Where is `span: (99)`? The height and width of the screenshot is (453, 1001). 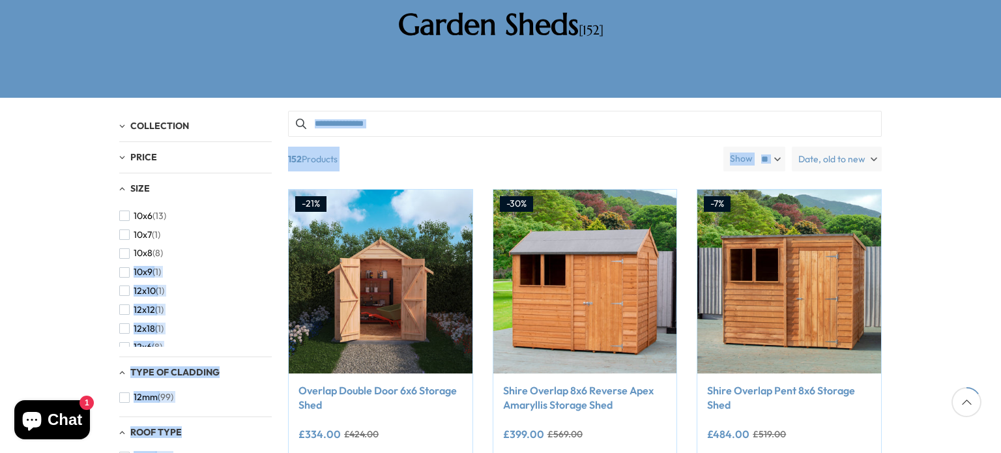
span: (99) is located at coordinates (165, 397).